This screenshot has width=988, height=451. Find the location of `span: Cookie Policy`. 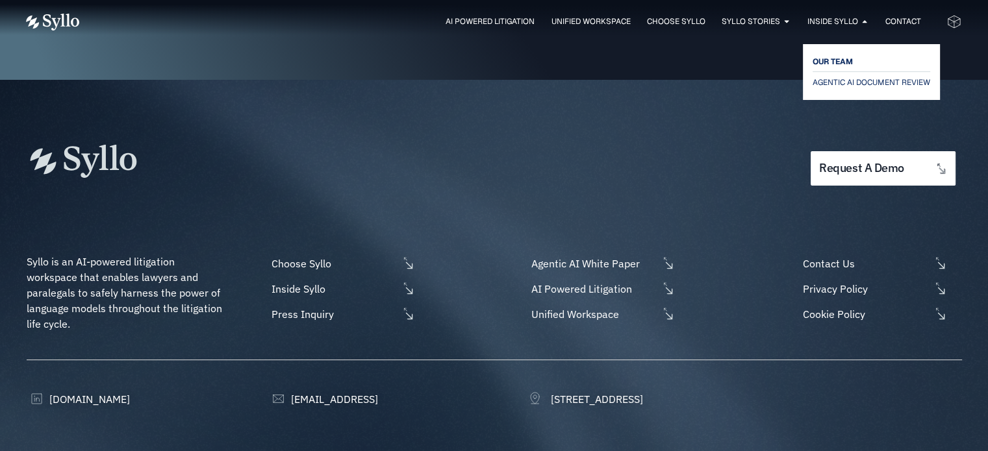

span: Cookie Policy is located at coordinates (864, 314).